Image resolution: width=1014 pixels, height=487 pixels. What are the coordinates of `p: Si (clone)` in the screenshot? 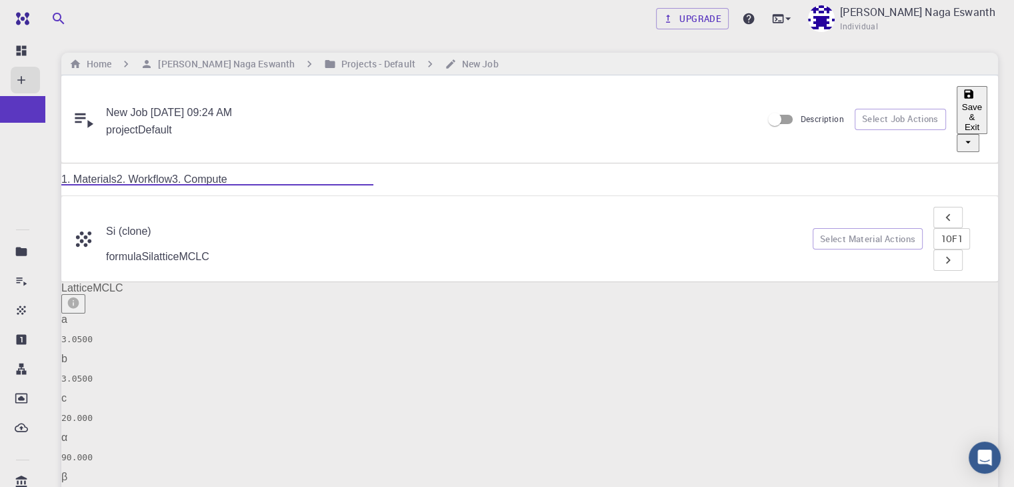 It's located at (454, 231).